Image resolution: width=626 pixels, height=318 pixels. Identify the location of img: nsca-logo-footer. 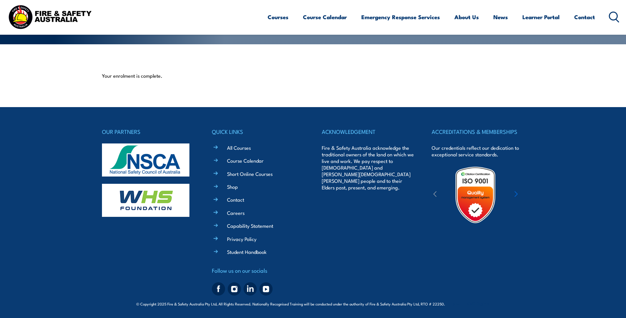
(146, 160).